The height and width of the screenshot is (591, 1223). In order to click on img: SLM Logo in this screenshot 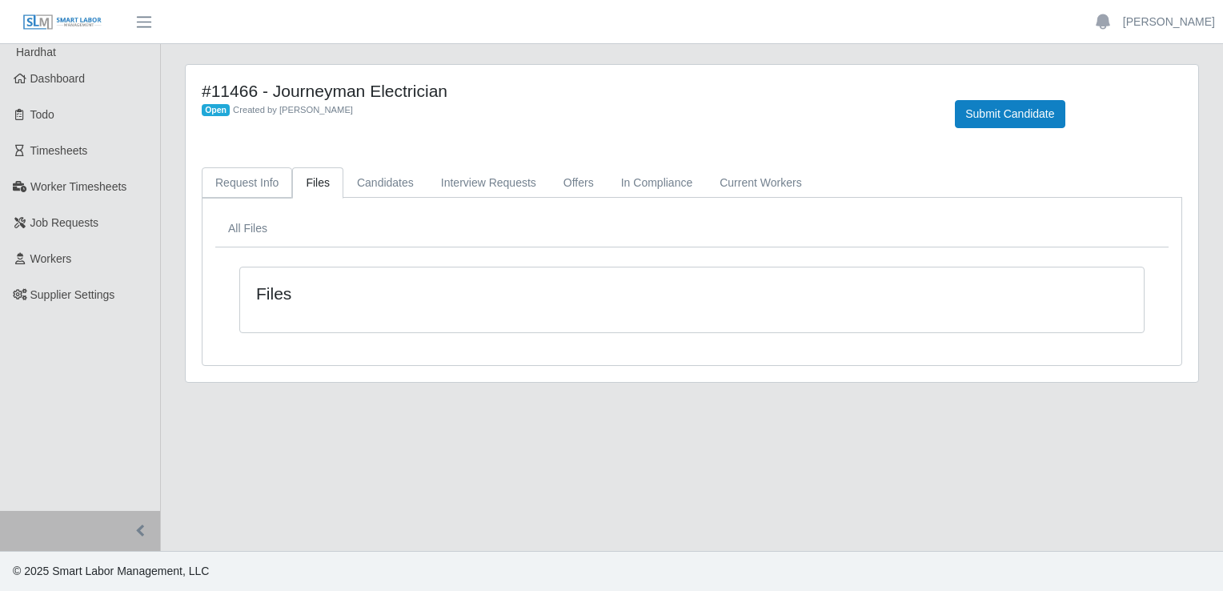, I will do `click(62, 22)`.